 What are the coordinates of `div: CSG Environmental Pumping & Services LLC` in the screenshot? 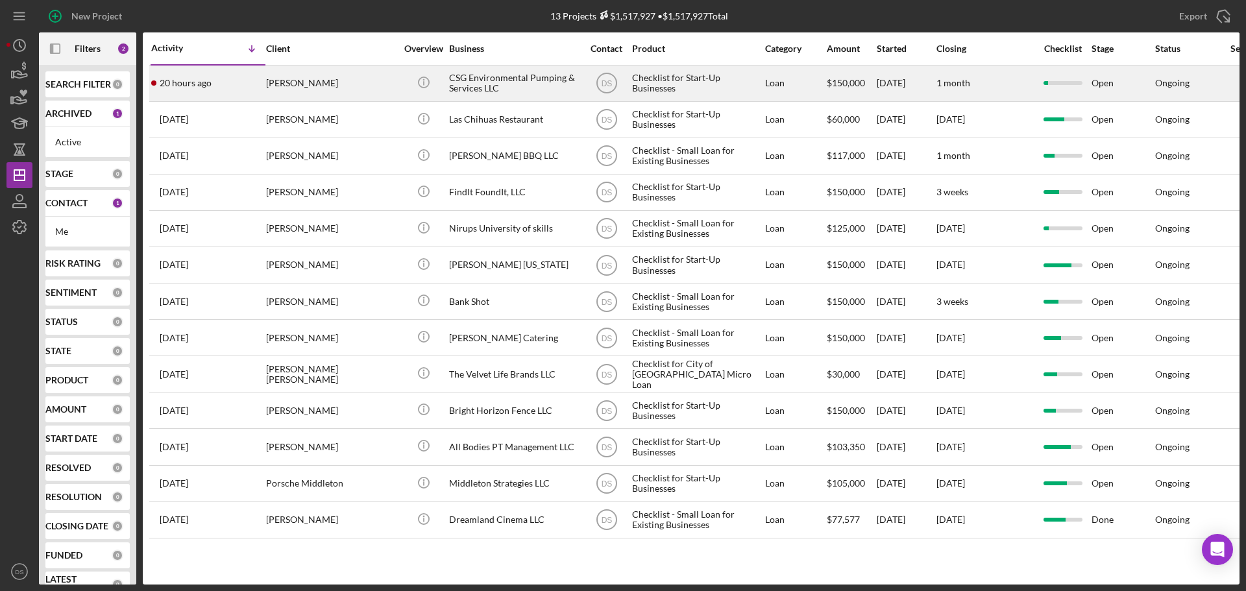 It's located at (514, 83).